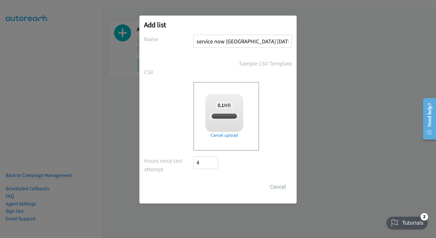 Image resolution: width=436 pixels, height=238 pixels. I want to click on strong: 0.1, so click(221, 105).